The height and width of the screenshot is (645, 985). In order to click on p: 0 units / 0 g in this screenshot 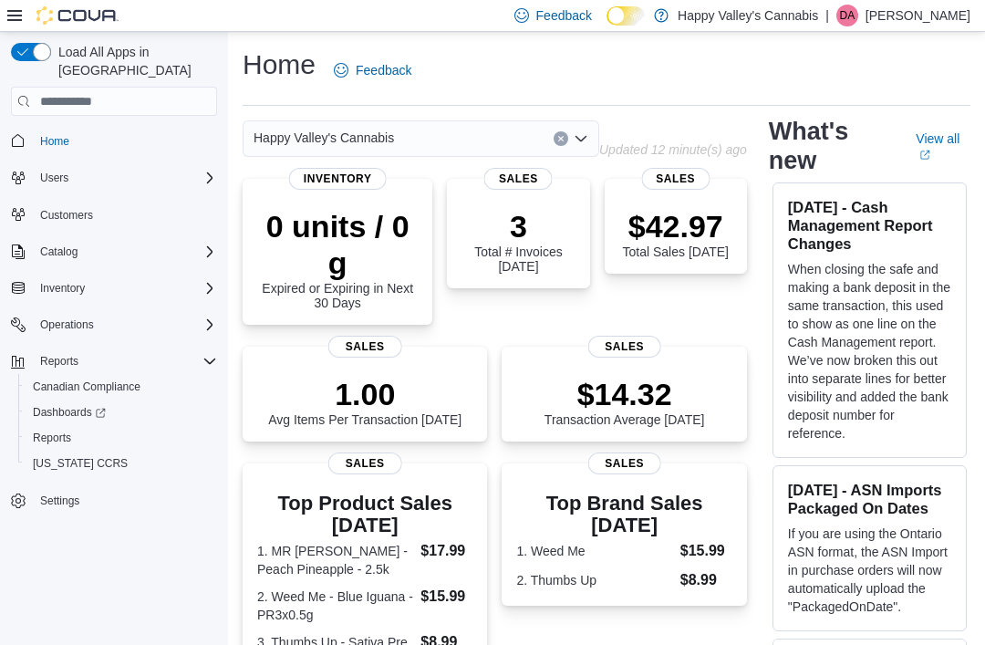, I will do `click(338, 244)`.